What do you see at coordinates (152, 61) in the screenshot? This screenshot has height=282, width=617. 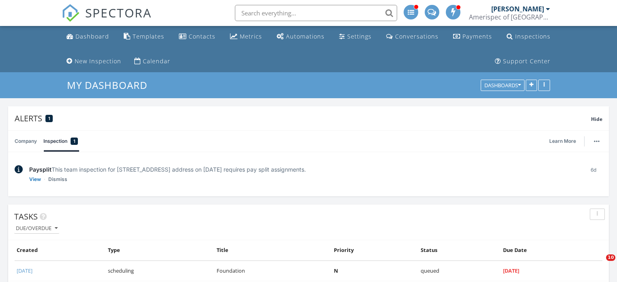 I see `a: Calendar` at bounding box center [152, 61].